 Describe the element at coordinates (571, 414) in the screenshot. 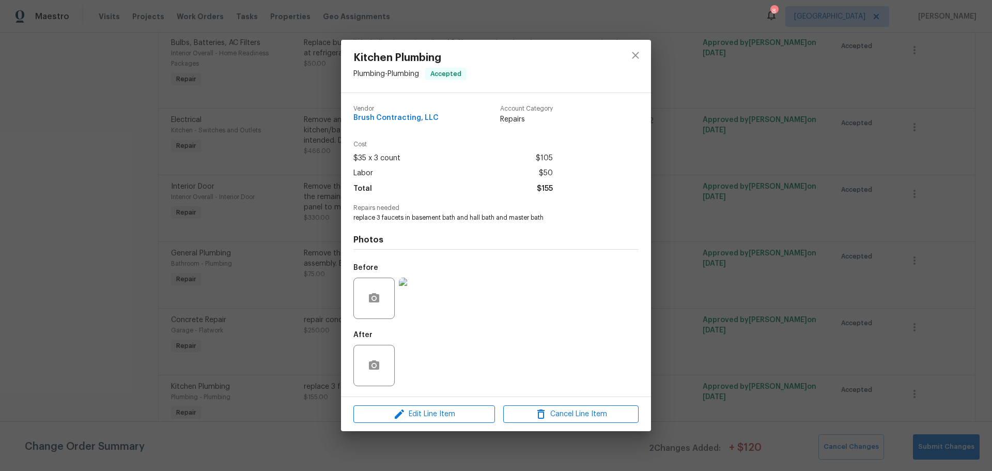

I see `span: Cancel Line Item` at that location.